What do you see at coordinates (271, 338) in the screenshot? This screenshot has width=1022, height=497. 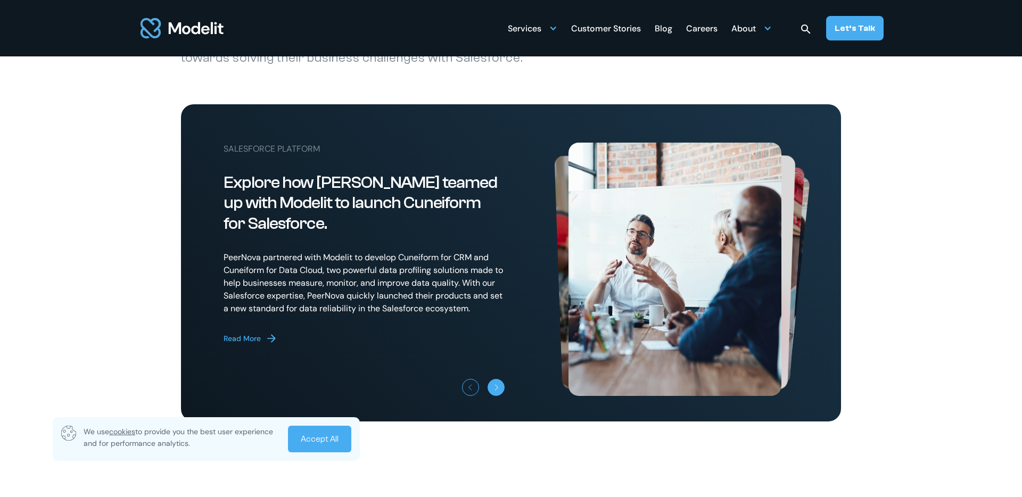 I see `img: arrow forward` at bounding box center [271, 338].